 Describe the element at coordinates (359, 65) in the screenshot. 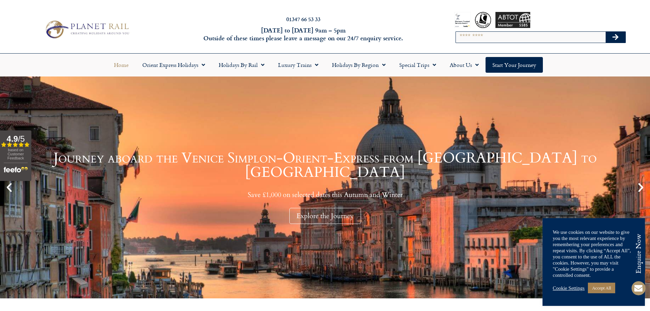

I see `a: Holidays by Region` at that location.